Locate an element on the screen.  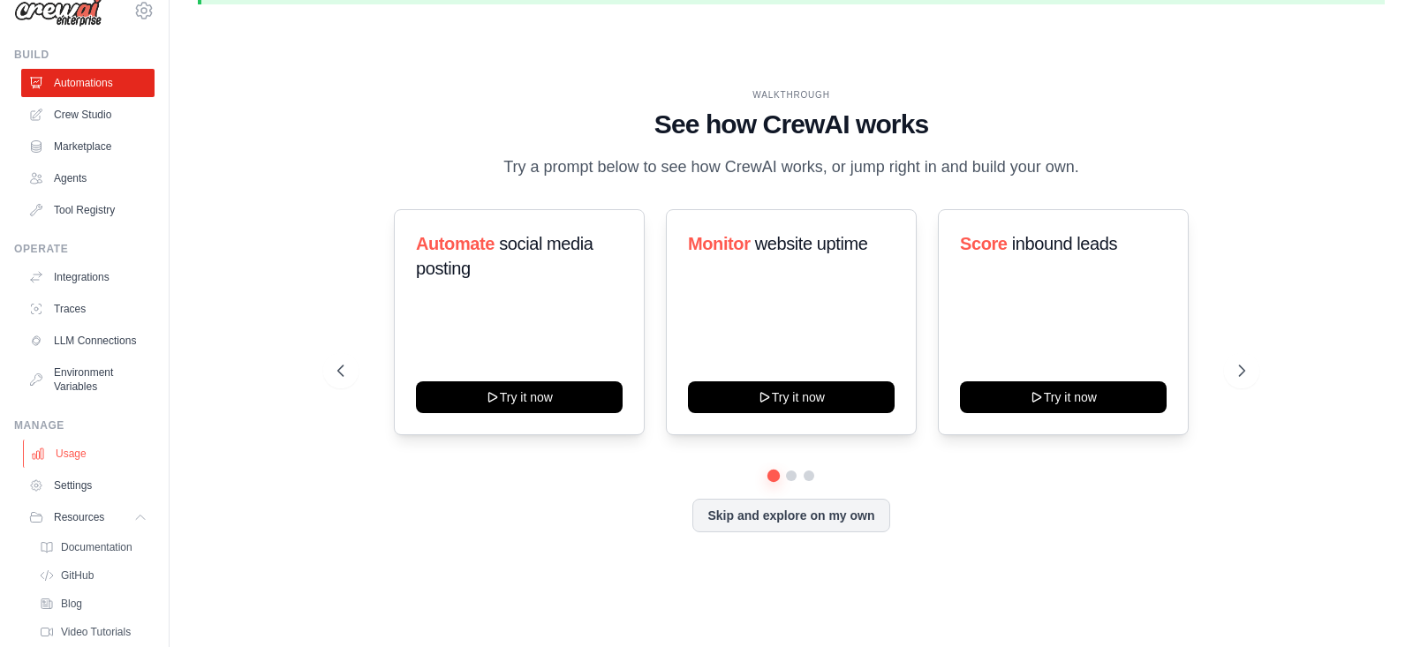
div: Chat Widget is located at coordinates (1369, 605).